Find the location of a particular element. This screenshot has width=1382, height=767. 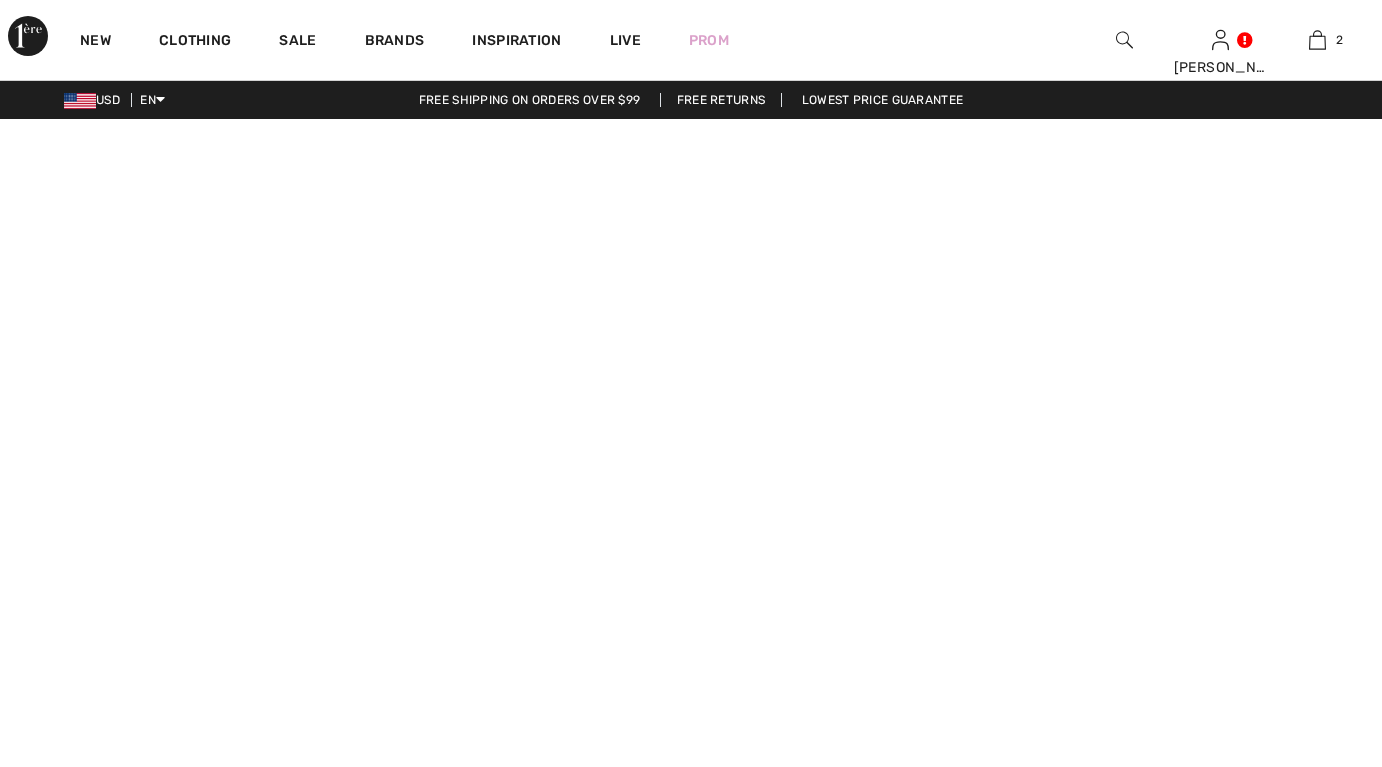

a: Free Returns is located at coordinates (721, 100).